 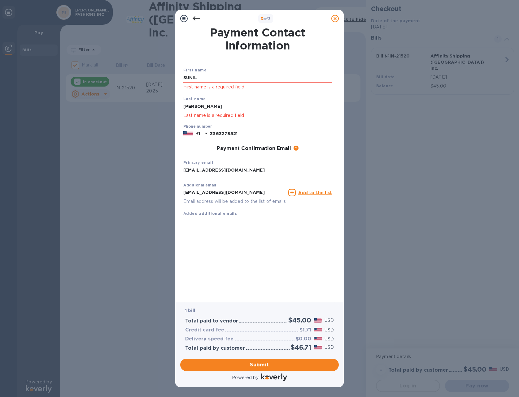 I want to click on p: Last name is a required field, so click(x=257, y=115).